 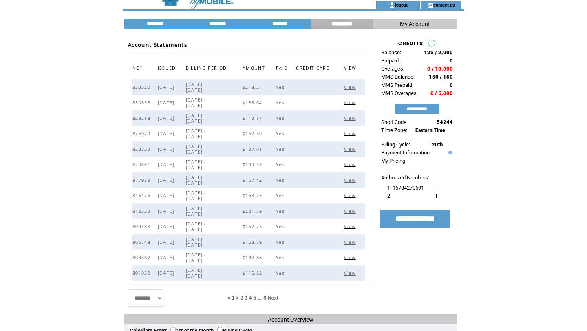 What do you see at coordinates (253, 258) in the screenshot?
I see `span: $142.86` at bounding box center [253, 258].